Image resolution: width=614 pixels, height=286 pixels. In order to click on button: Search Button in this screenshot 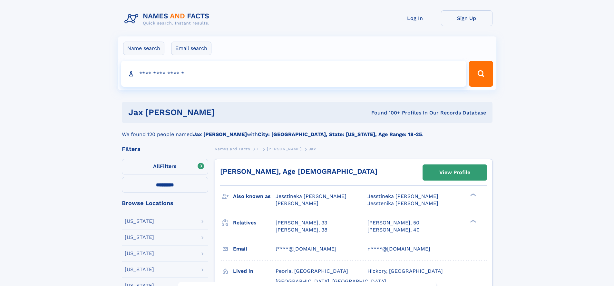, I will do `click(481, 74)`.